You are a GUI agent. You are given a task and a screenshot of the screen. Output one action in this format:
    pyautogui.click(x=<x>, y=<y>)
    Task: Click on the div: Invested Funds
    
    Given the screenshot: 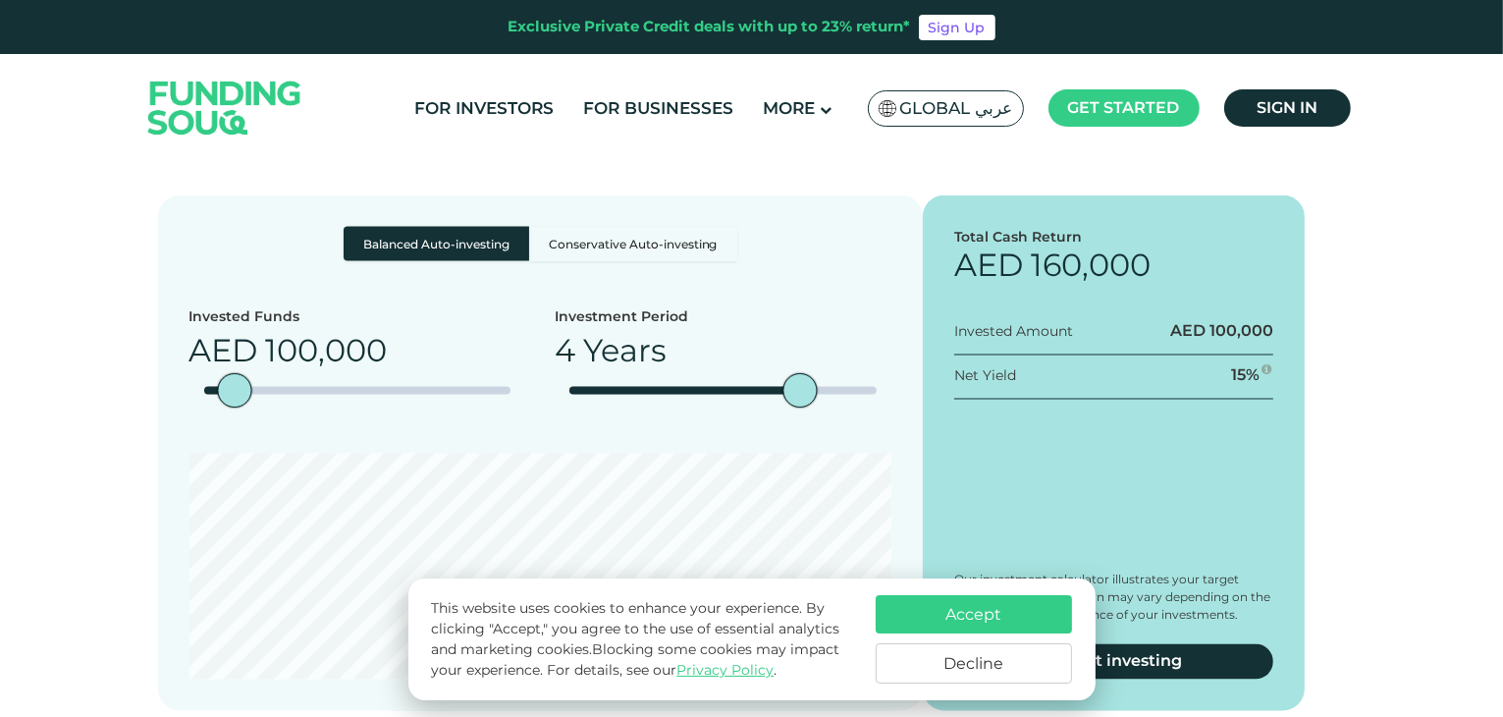 What is the action you would take?
    pyautogui.click(x=289, y=317)
    